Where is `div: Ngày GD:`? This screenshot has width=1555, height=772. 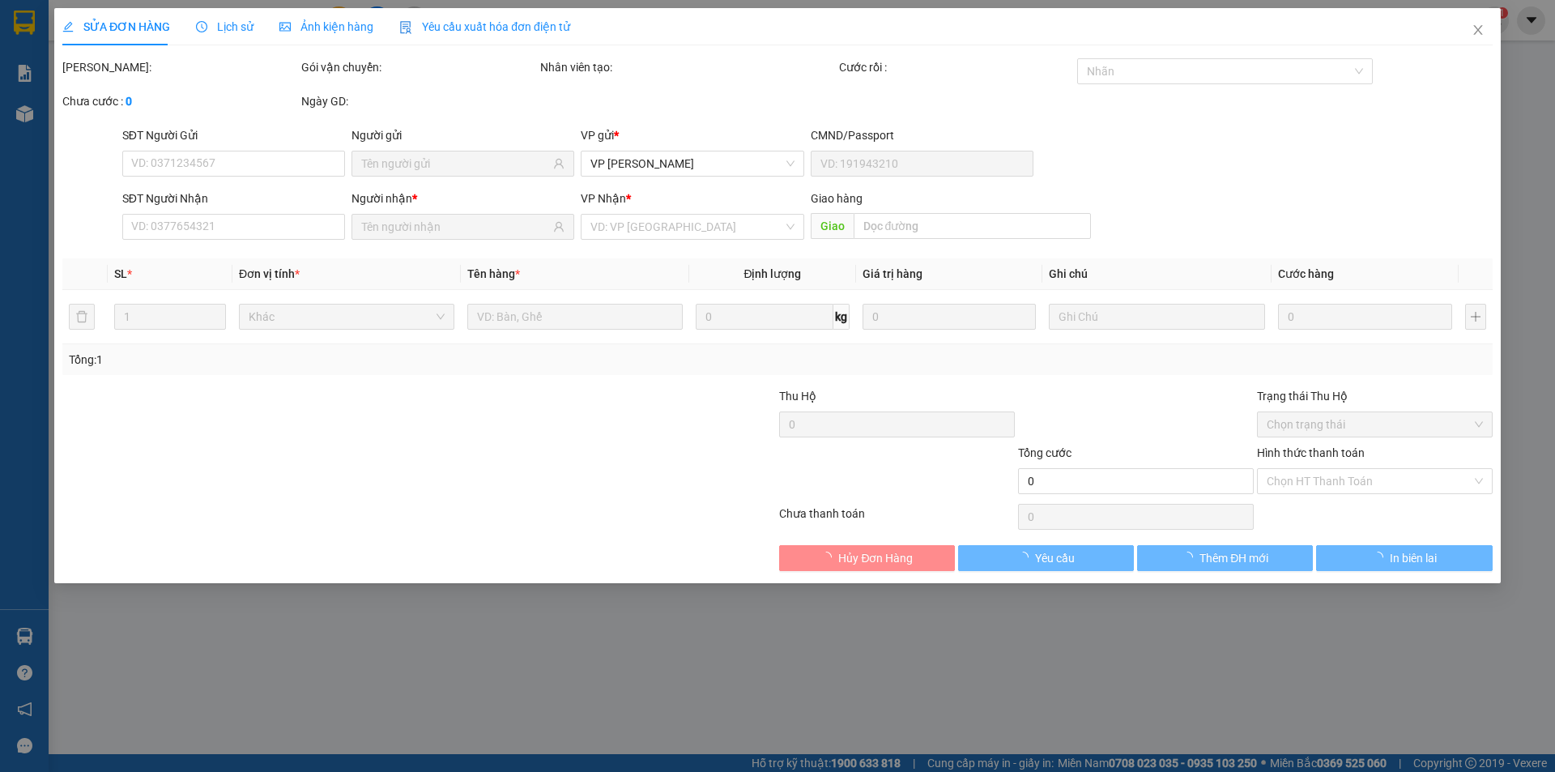
div: Ngày GD: is located at coordinates (419, 101).